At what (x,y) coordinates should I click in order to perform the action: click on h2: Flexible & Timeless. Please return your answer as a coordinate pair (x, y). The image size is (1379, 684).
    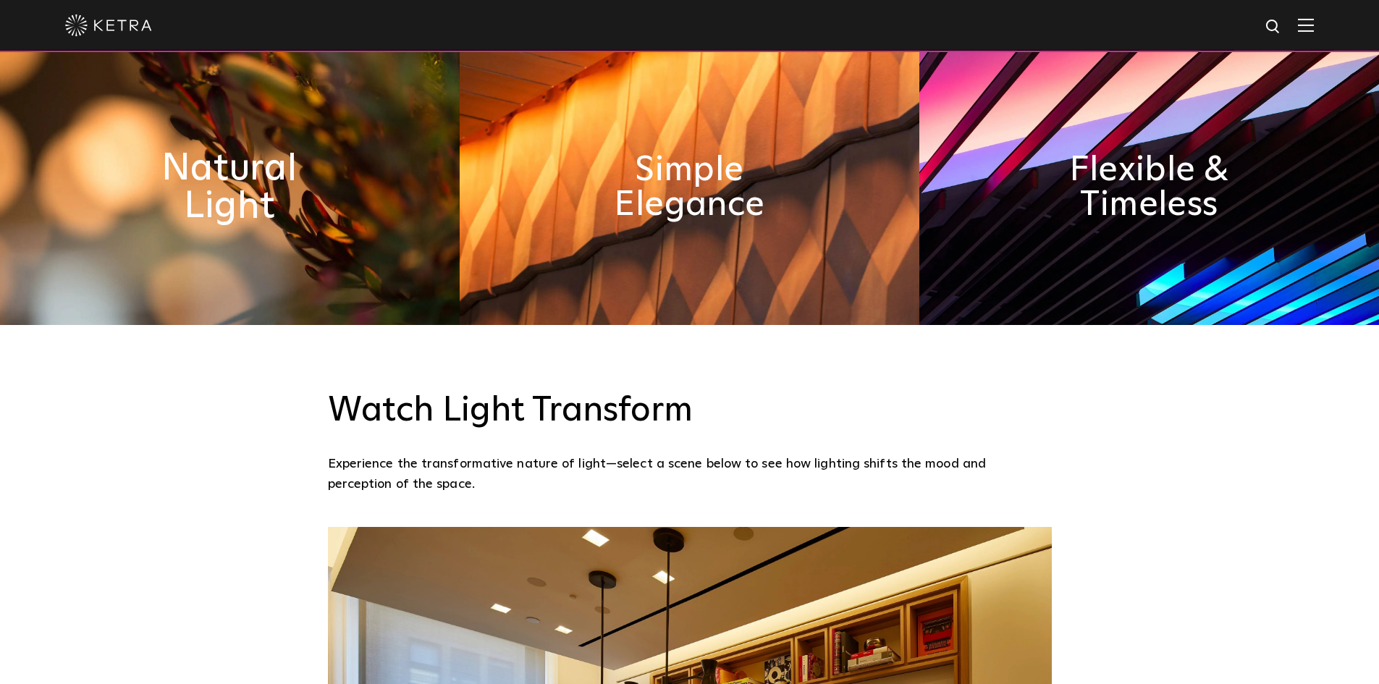
    Looking at the image, I should click on (1149, 187).